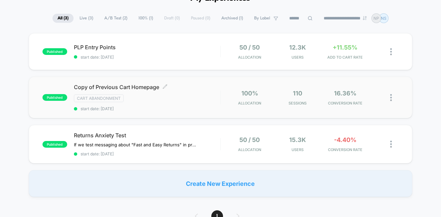 The height and width of the screenshot is (217, 441). What do you see at coordinates (262, 18) in the screenshot?
I see `span: By Label` at bounding box center [262, 18].